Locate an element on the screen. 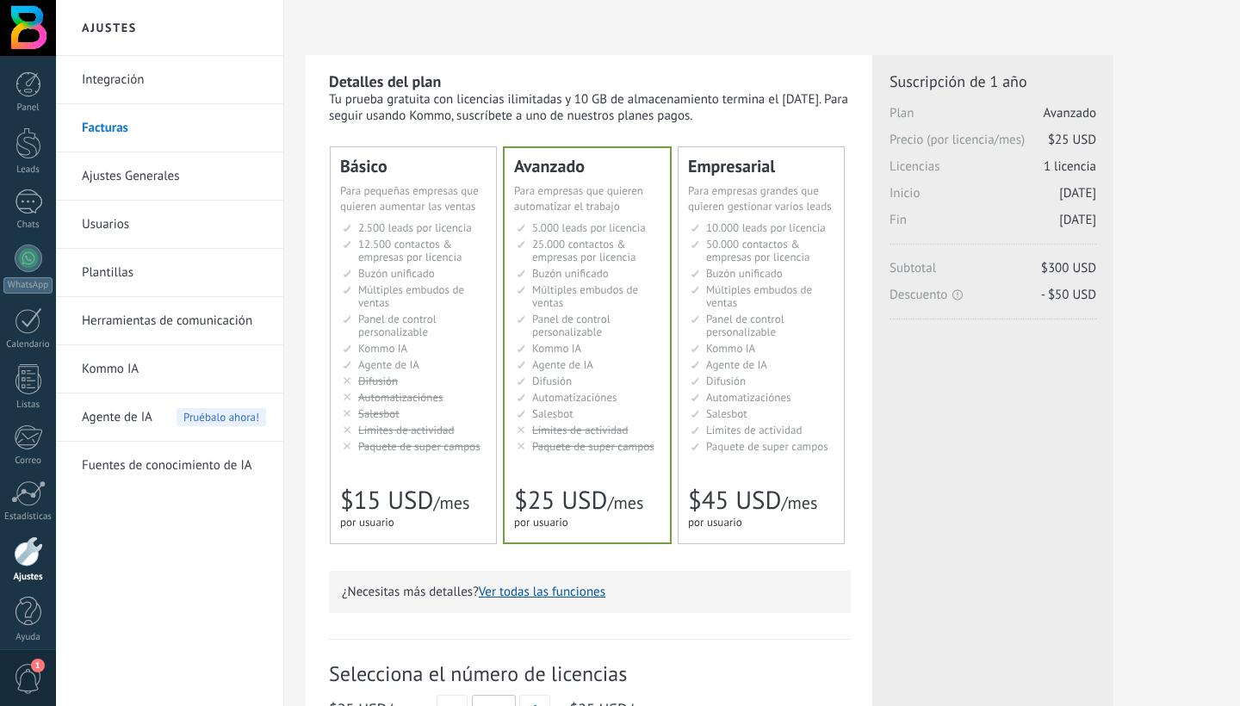 Image resolution: width=1240 pixels, height=706 pixels. span: $300 USD is located at coordinates (1069, 268).